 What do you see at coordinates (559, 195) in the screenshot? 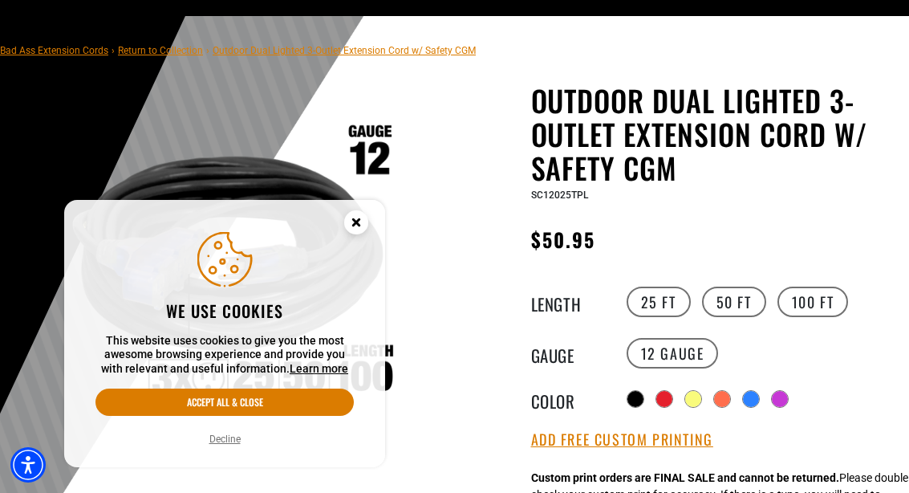
I see `span: SC12025TPL` at bounding box center [559, 195].